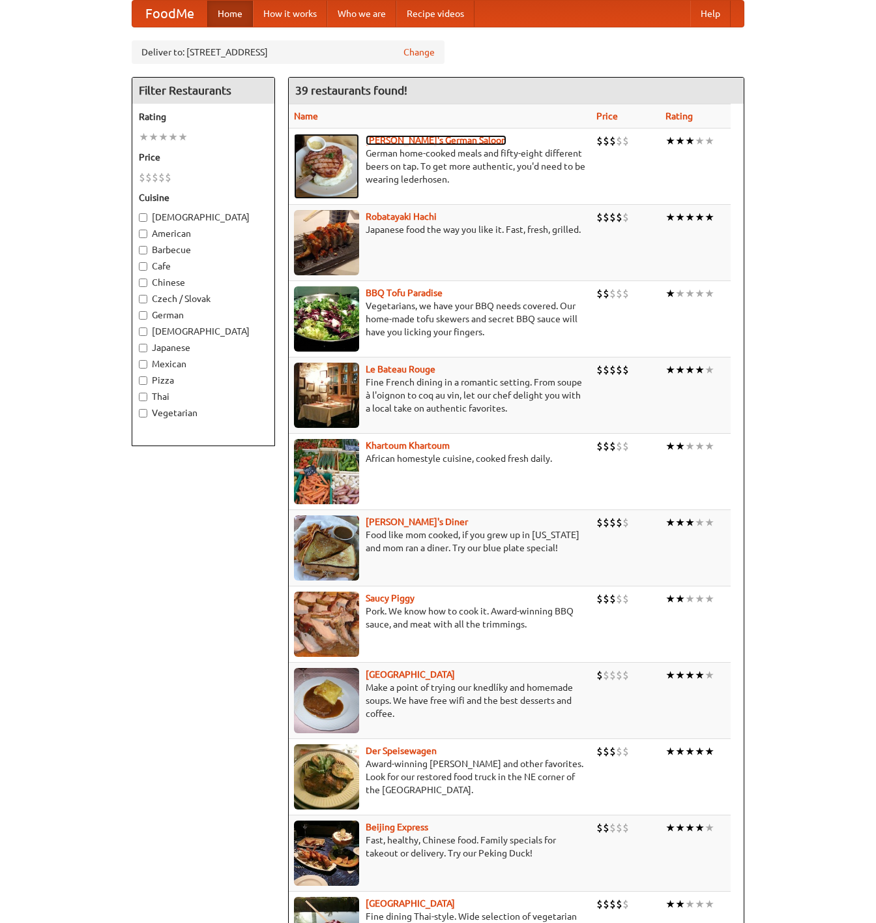  Describe the element at coordinates (401, 751) in the screenshot. I see `b: Der Speisewagen` at that location.